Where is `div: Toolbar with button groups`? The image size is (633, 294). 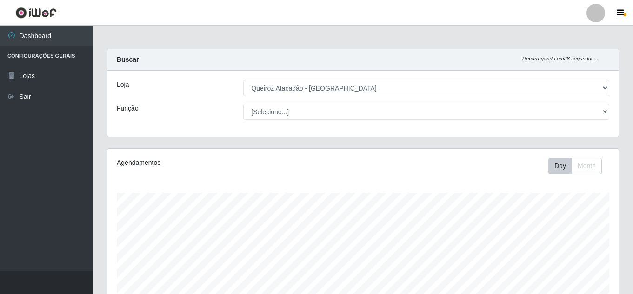 div: Toolbar with button groups is located at coordinates (579, 166).